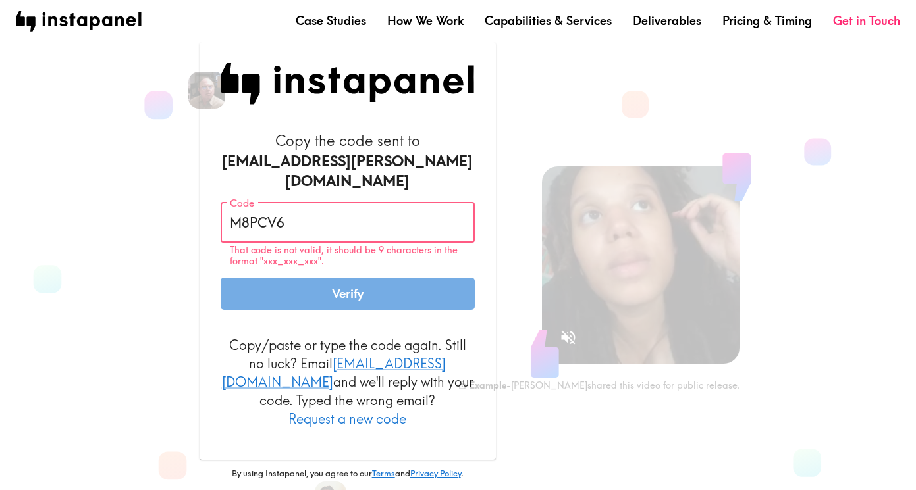 This screenshot has height=490, width=916. What do you see at coordinates (435, 473) in the screenshot?
I see `a: Privacy Policy` at bounding box center [435, 473].